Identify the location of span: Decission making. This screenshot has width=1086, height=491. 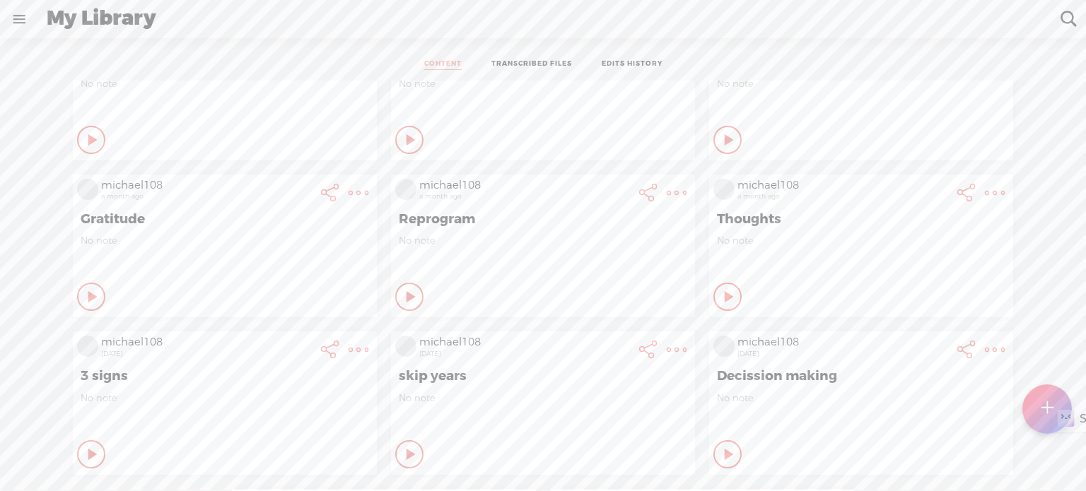
(861, 376).